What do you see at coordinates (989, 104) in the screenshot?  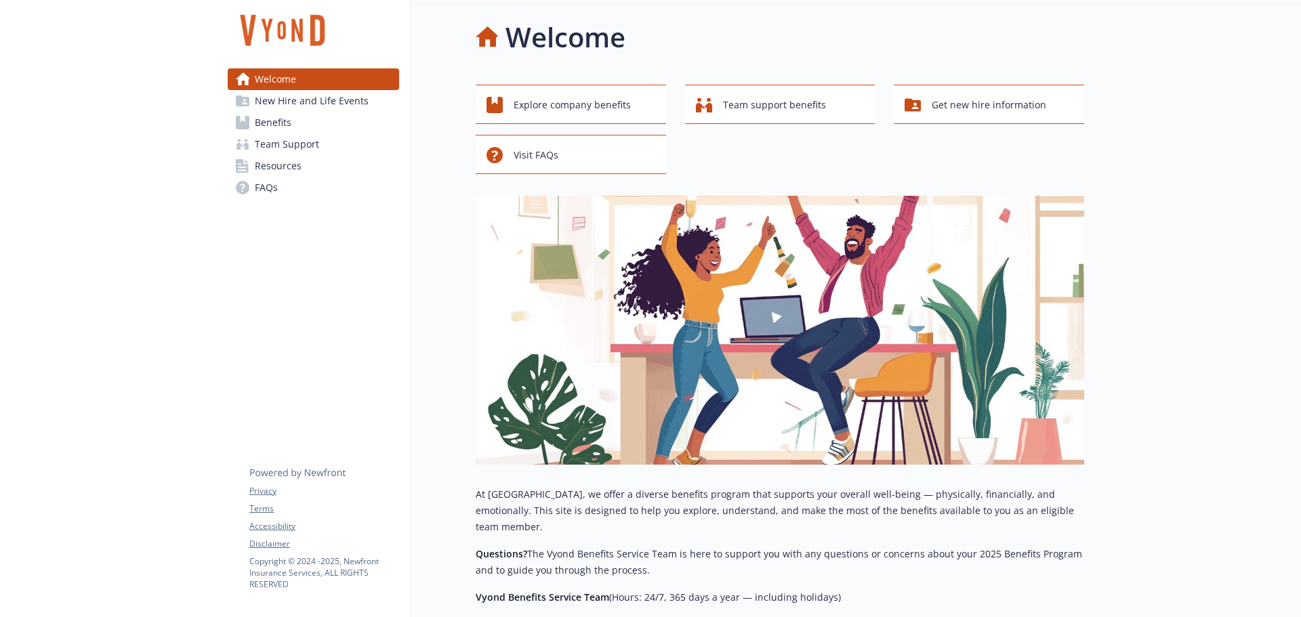 I see `button: Get new hire information` at bounding box center [989, 104].